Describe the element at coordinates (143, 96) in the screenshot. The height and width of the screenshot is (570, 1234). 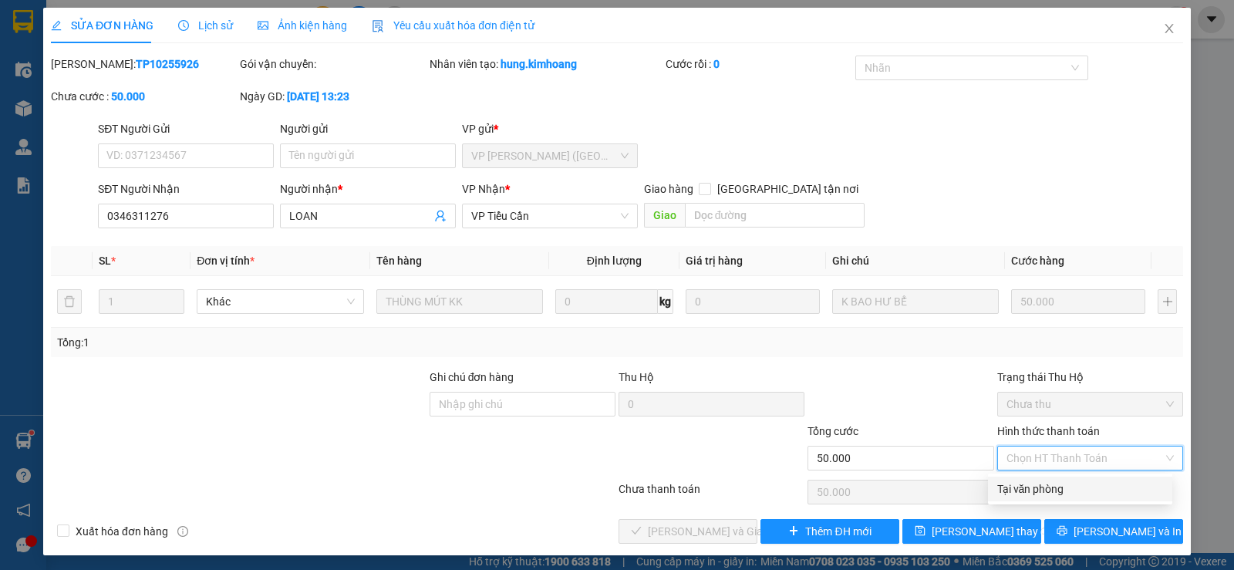
I see `div: Chưa cước :` at that location.